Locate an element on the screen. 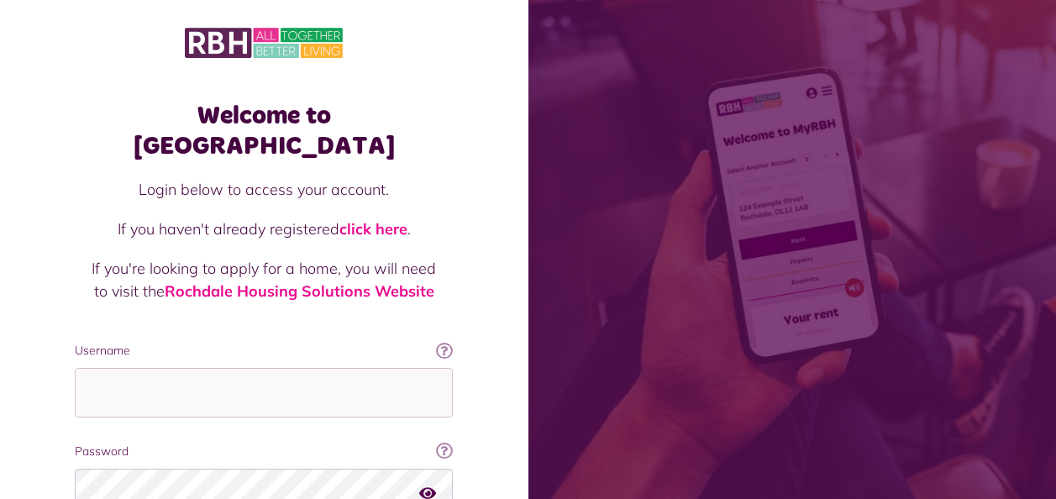 The height and width of the screenshot is (499, 1056). a: click here is located at coordinates (373, 229).